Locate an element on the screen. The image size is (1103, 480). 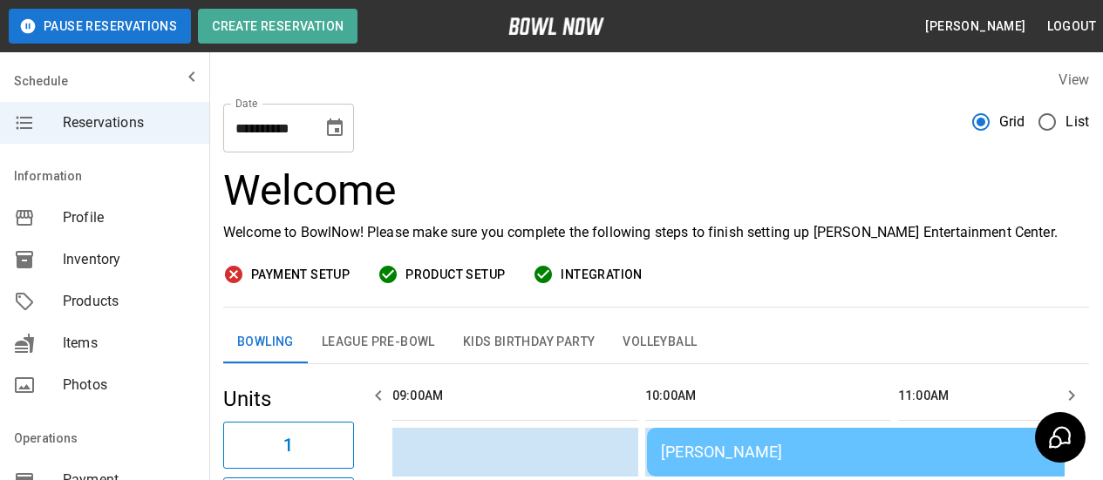
button: Kids Birthday Party is located at coordinates (529, 343).